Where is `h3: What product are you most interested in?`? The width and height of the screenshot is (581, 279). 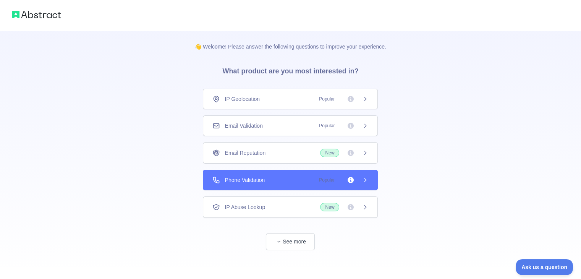
h3: What product are you most interested in? is located at coordinates (291, 70).